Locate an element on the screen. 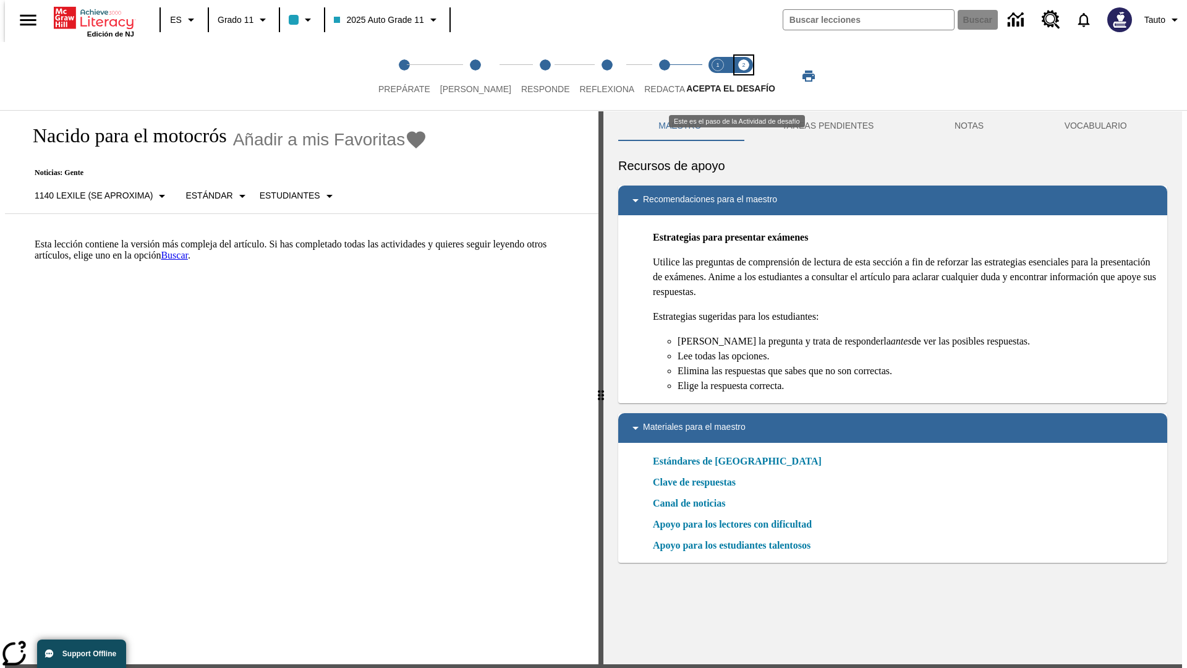  p: Recomendaciones para el maestro is located at coordinates (710, 200).